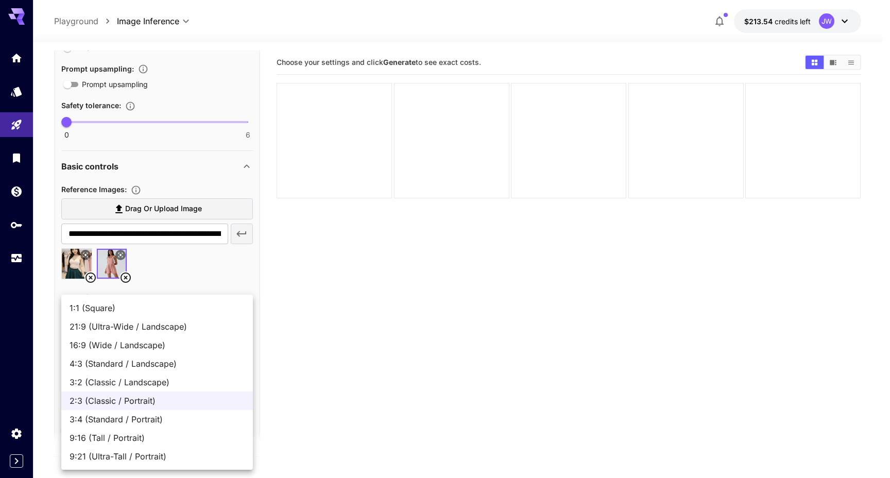 The height and width of the screenshot is (478, 890). I want to click on span: 2:3 (Classic / Portrait), so click(157, 400).